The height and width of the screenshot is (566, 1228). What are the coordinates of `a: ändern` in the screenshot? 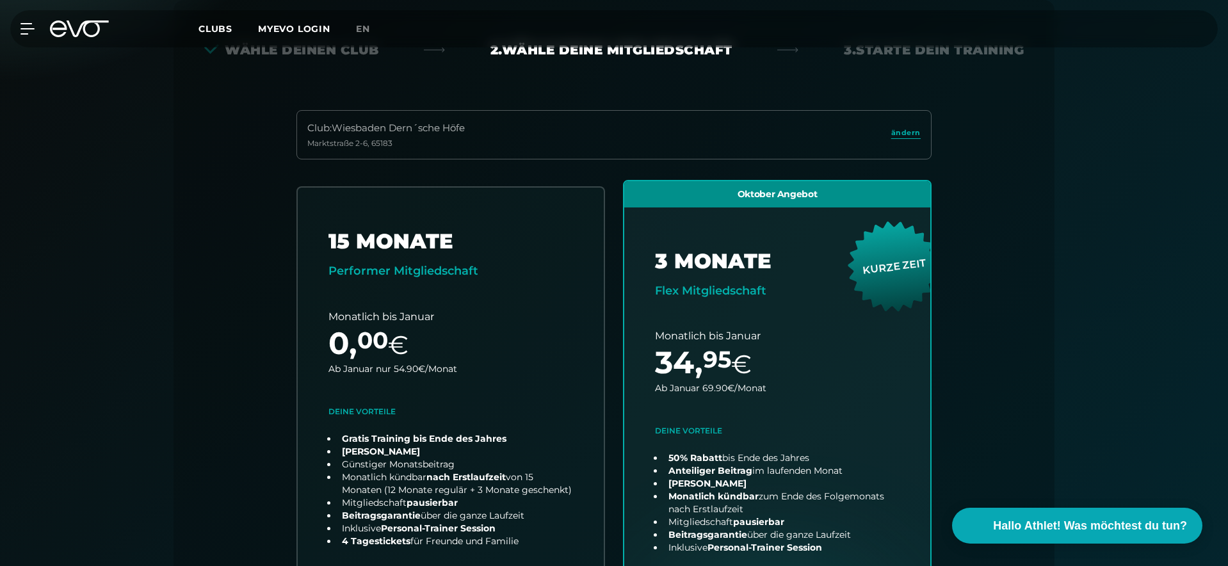 It's located at (906, 134).